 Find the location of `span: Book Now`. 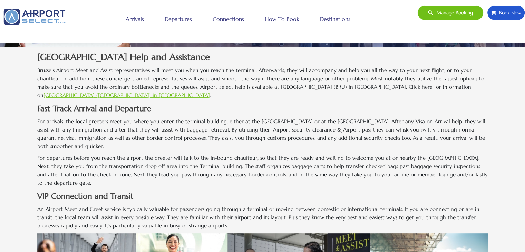

span: Book Now is located at coordinates (509, 13).